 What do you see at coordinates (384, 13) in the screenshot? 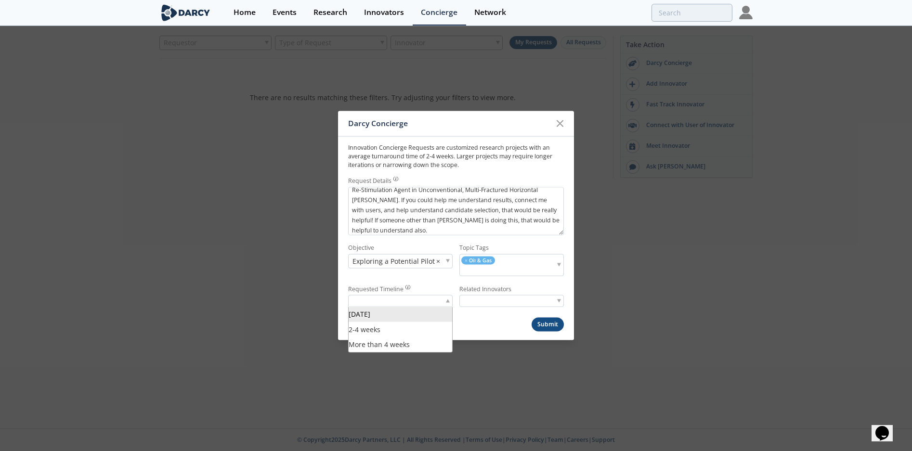
I see `div: Innovators` at bounding box center [384, 13].